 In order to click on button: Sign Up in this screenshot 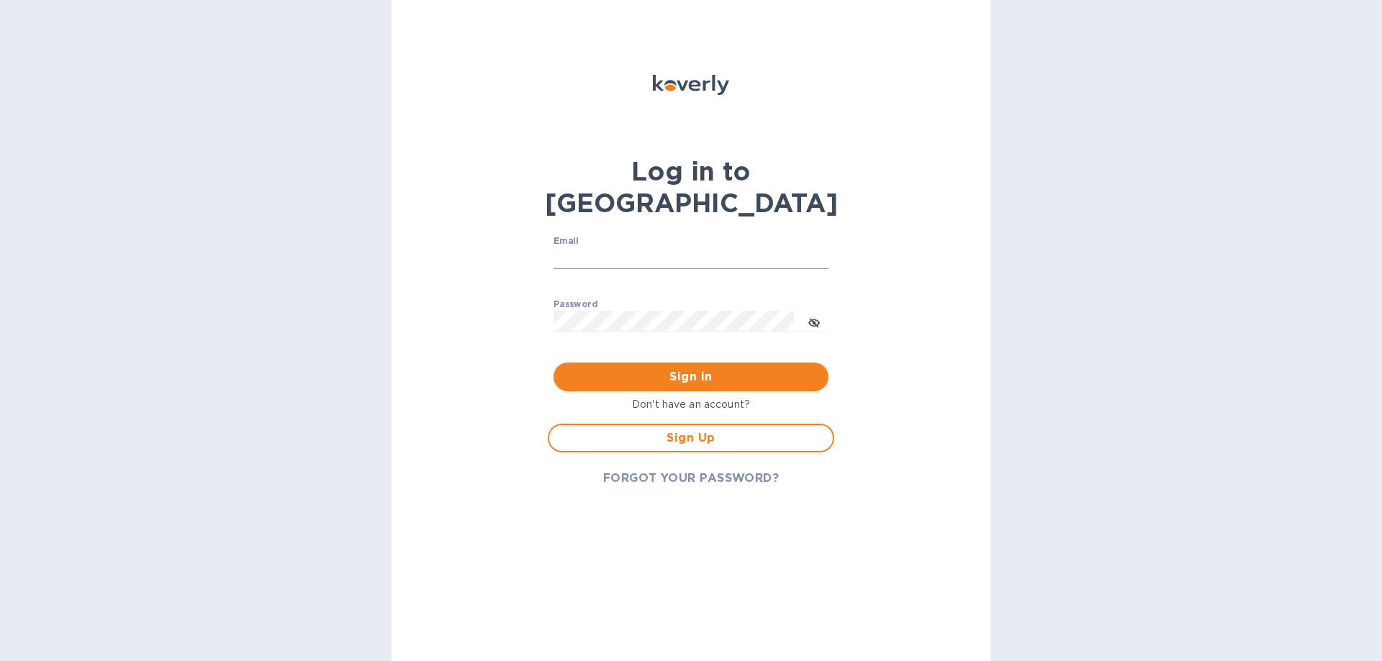, I will do `click(691, 438)`.